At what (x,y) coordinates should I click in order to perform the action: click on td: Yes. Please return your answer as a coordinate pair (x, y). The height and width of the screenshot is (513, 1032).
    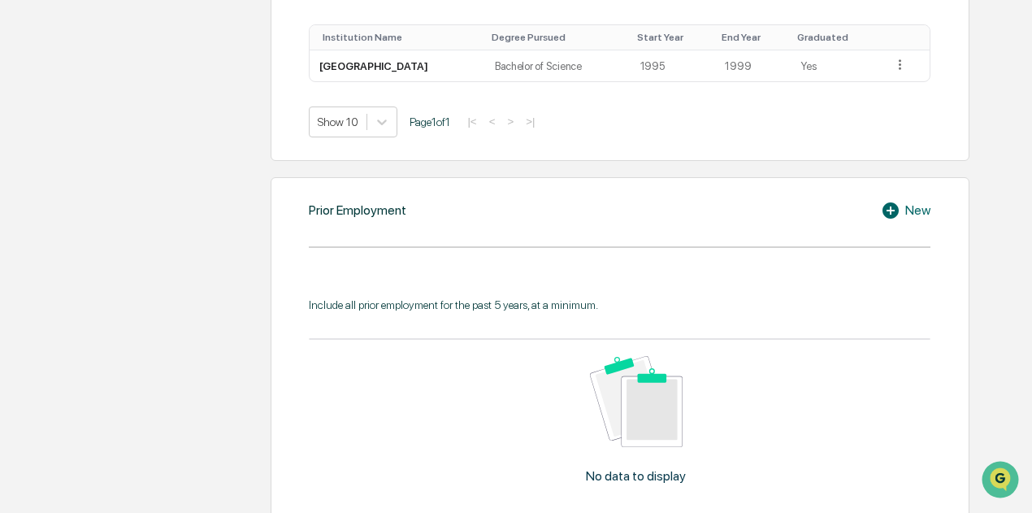
    Looking at the image, I should click on (836, 66).